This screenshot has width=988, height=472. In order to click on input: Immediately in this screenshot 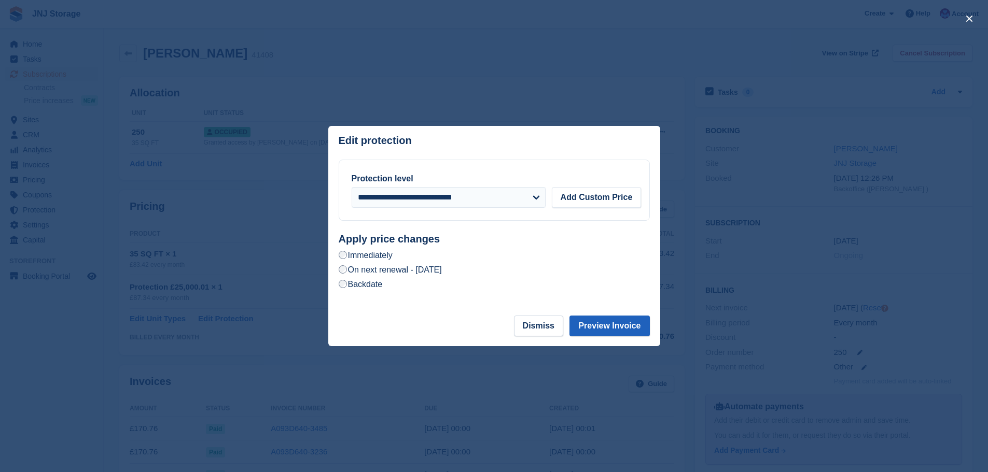, I will do `click(343, 255)`.